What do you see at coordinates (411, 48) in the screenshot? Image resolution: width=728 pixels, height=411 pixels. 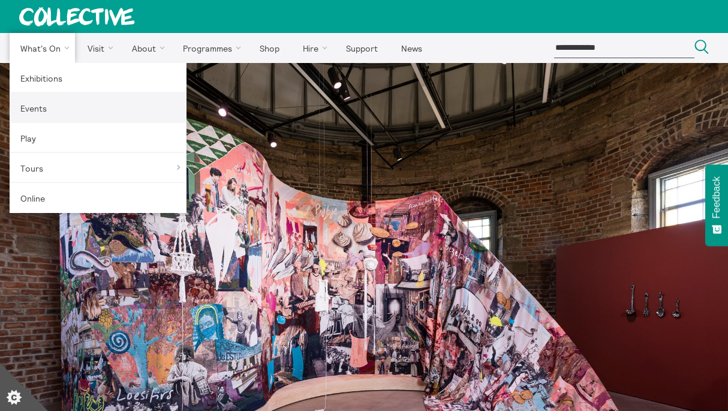 I see `a: News` at bounding box center [411, 48].